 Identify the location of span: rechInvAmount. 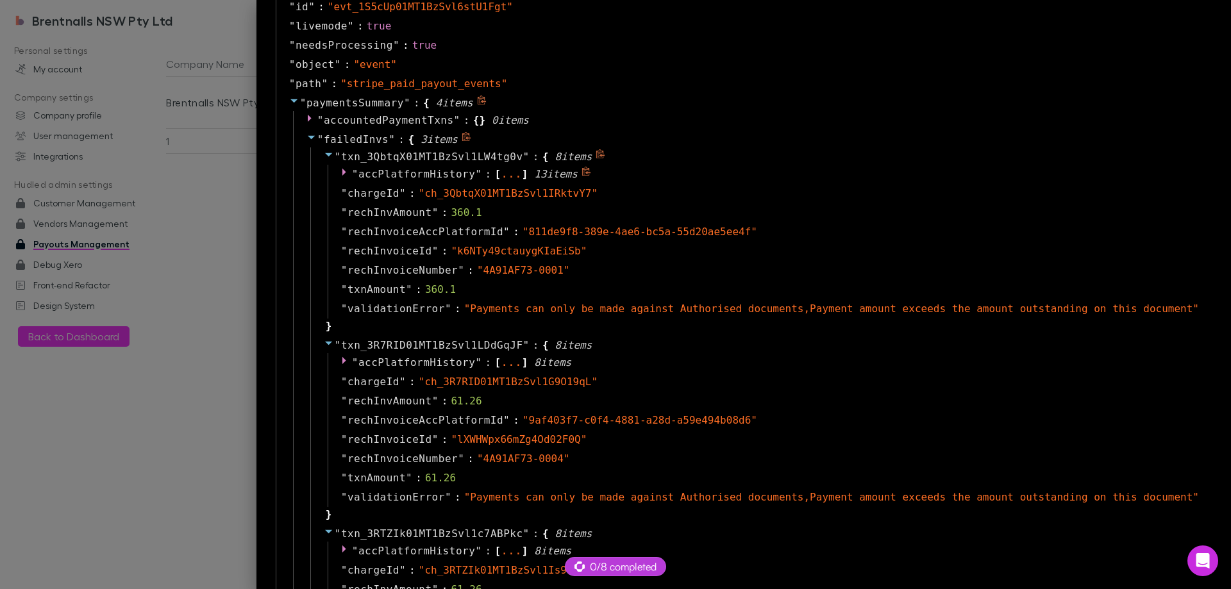
(390, 213).